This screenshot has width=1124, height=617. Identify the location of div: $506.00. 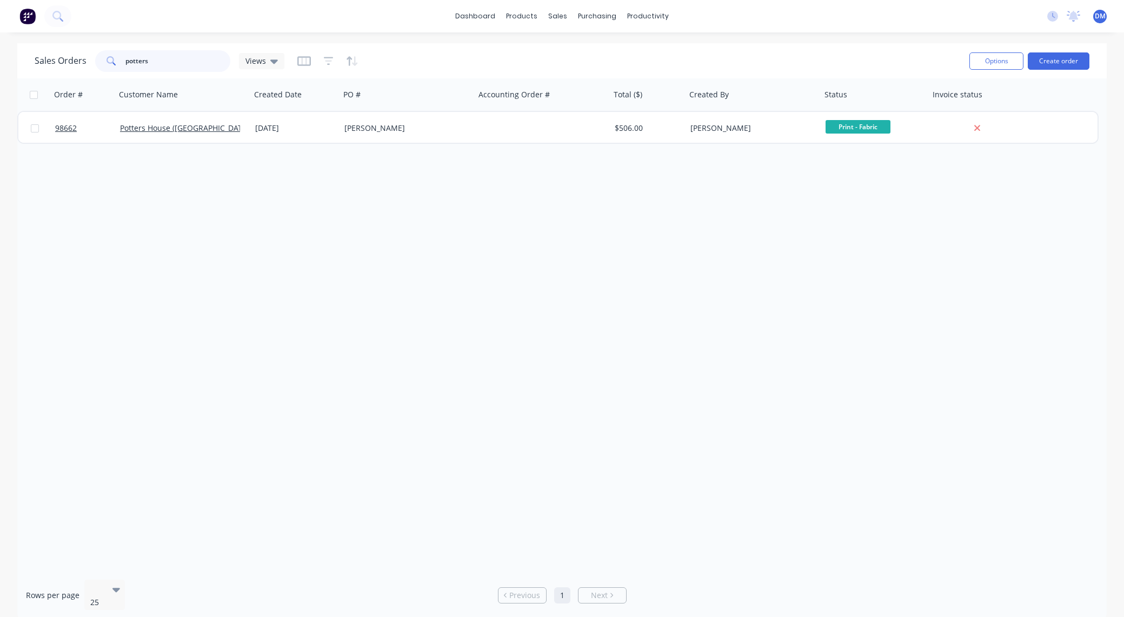
(646, 128).